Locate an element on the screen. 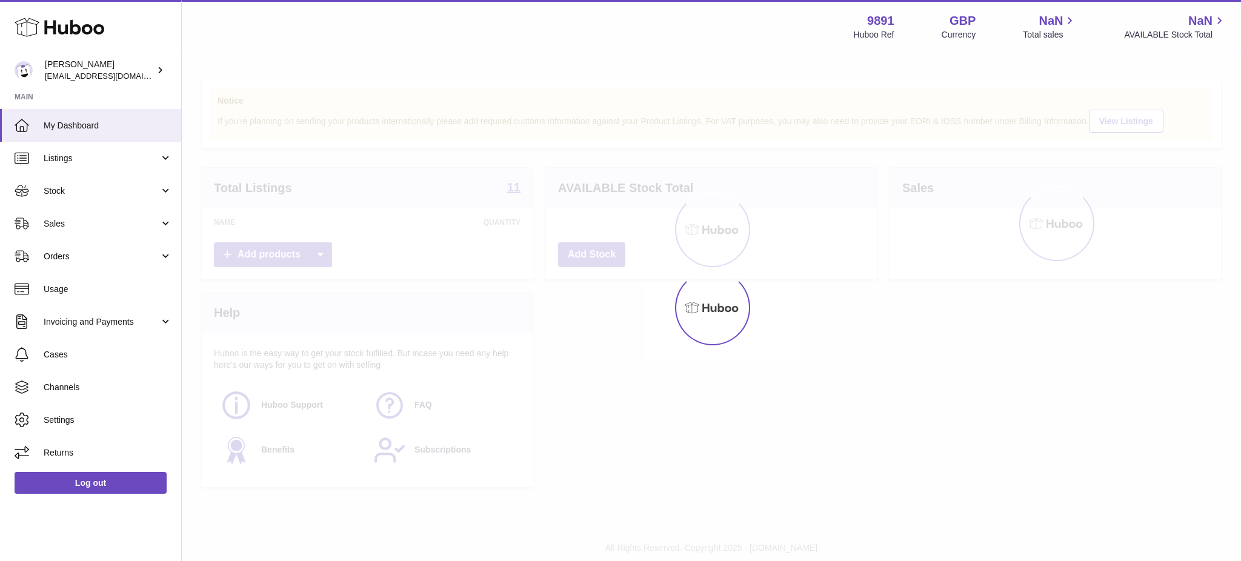  span: Channels is located at coordinates (108, 387).